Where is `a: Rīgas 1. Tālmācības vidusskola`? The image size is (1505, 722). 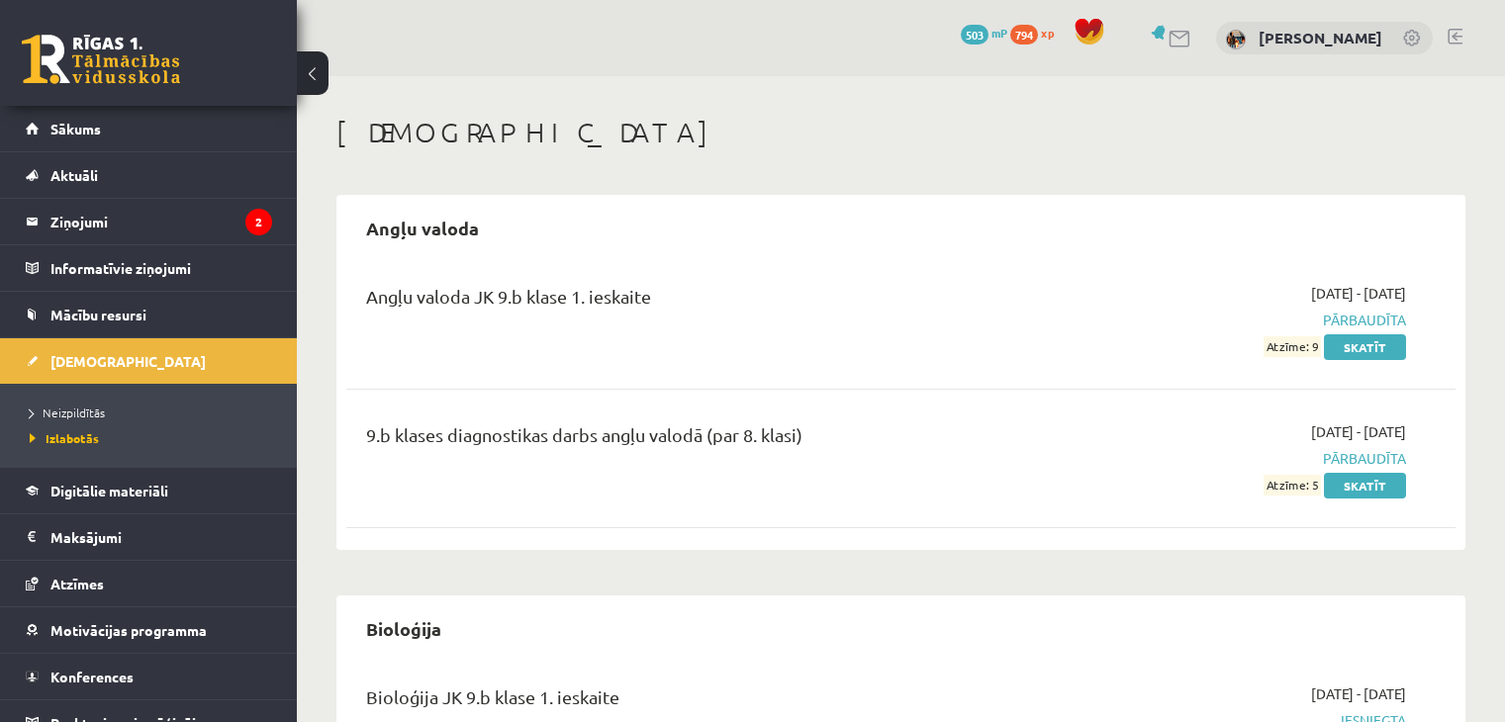
a: Rīgas 1. Tālmācības vidusskola is located at coordinates (101, 59).